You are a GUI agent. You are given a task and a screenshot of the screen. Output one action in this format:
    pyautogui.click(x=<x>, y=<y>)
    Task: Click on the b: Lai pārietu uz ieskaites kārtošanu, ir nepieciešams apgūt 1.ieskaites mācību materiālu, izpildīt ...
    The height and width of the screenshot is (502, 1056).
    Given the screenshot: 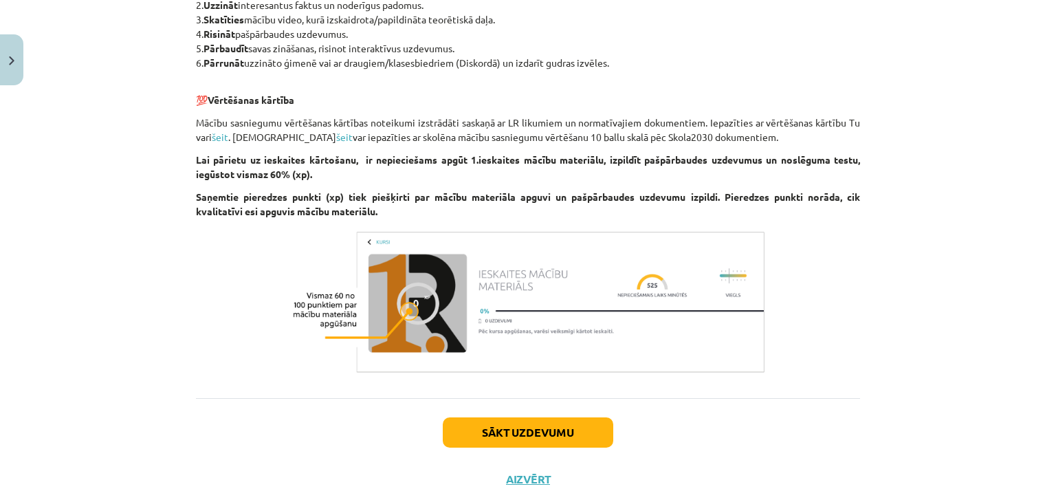 What is the action you would take?
    pyautogui.click(x=528, y=166)
    